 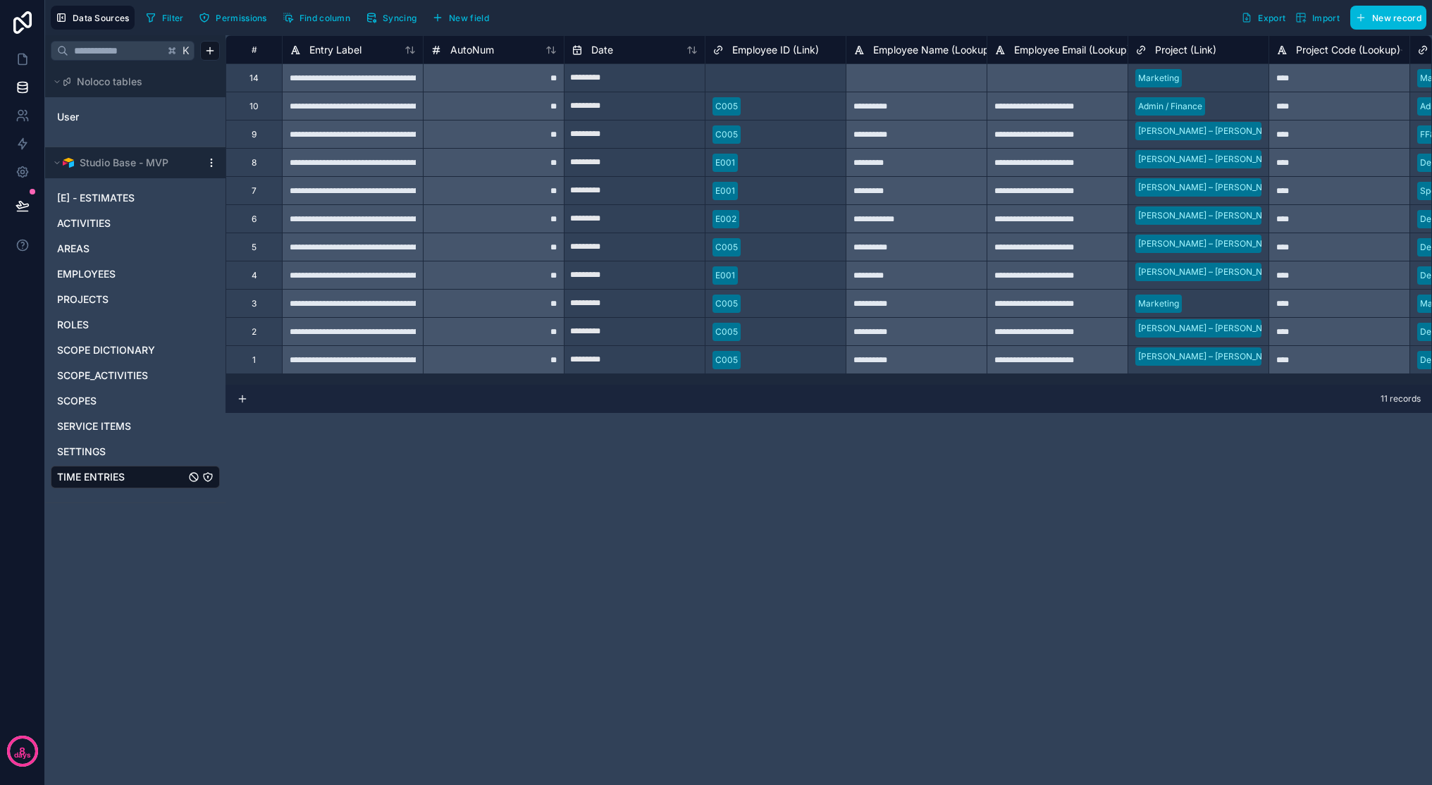 I want to click on span: Data Sources, so click(x=101, y=18).